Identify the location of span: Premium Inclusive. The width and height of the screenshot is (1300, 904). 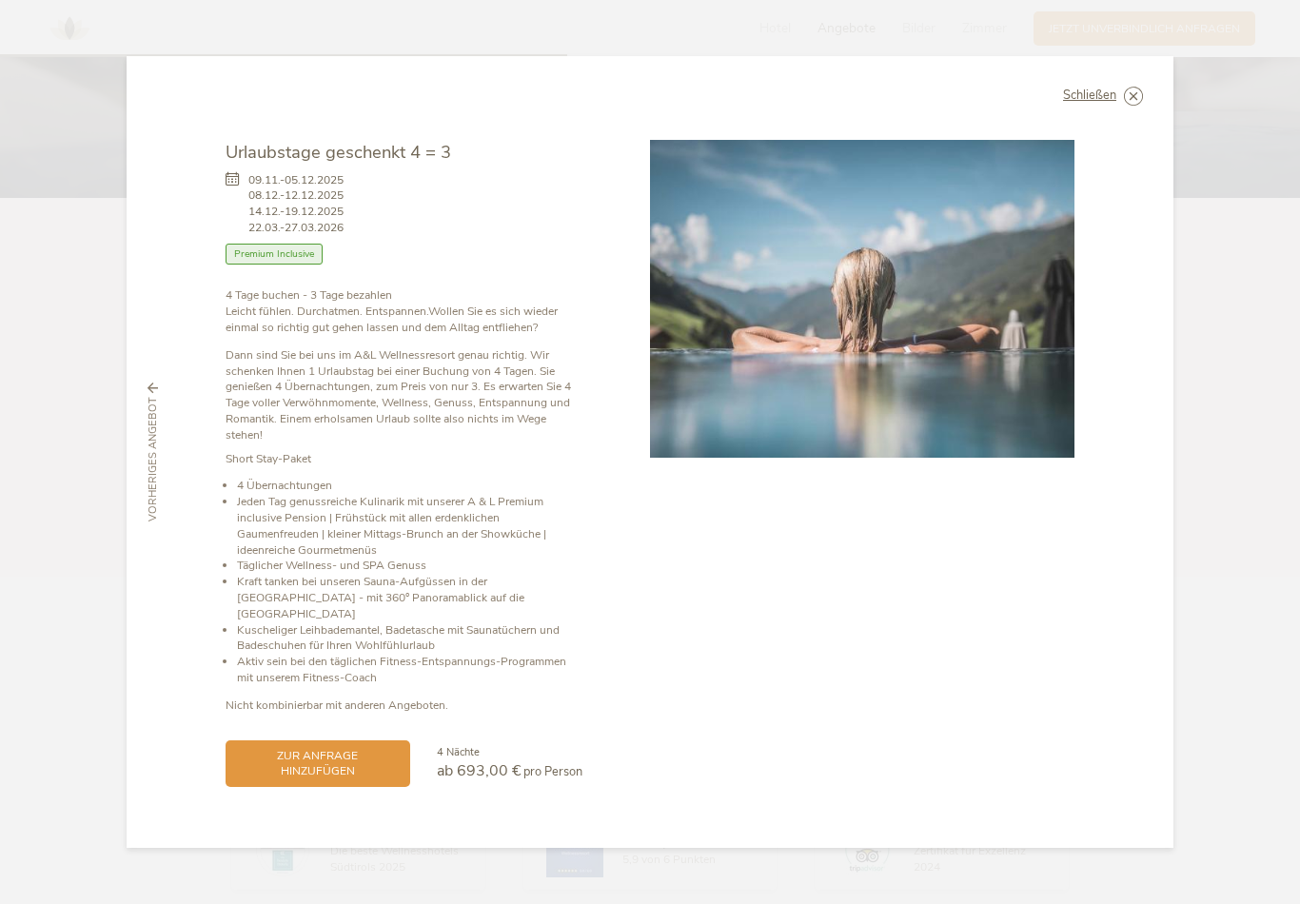
(274, 254).